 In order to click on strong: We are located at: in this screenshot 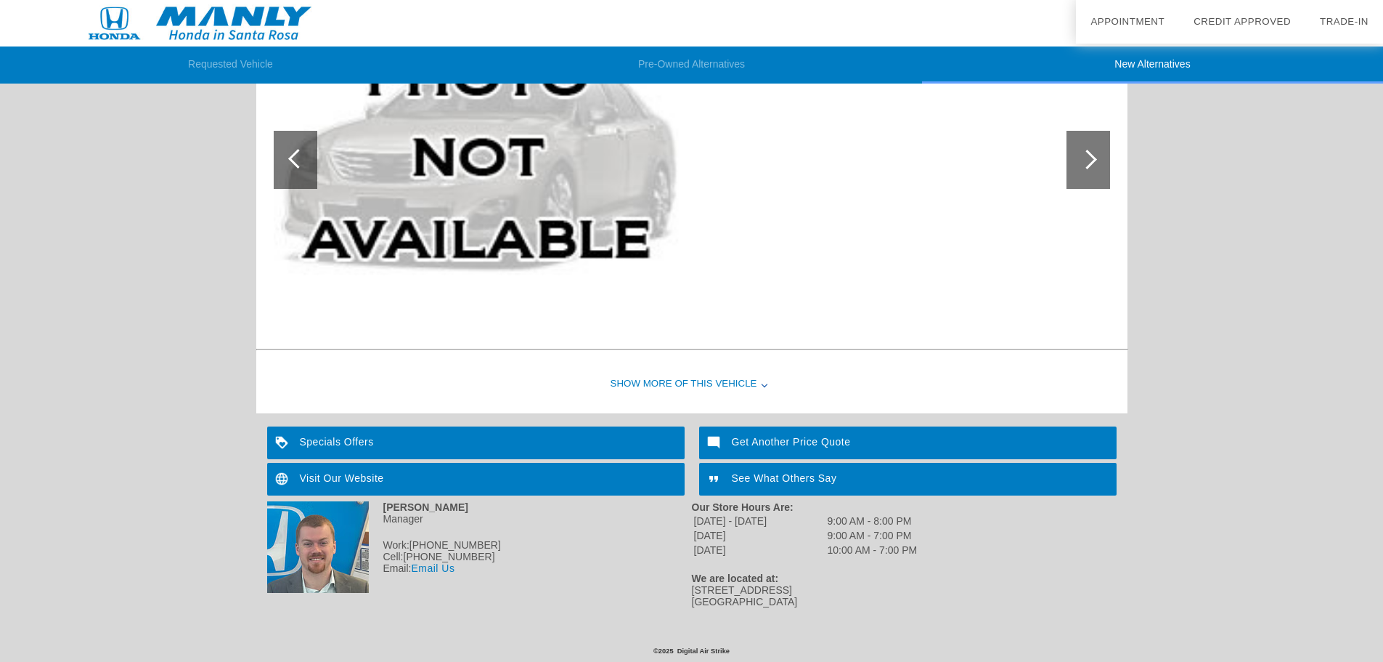, I will do `click(736, 578)`.